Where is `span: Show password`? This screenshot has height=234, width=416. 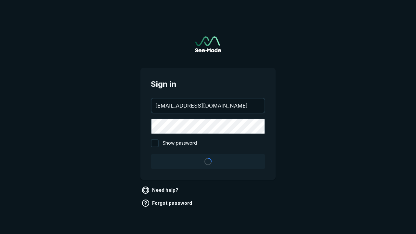
span: Show password is located at coordinates (180, 143).